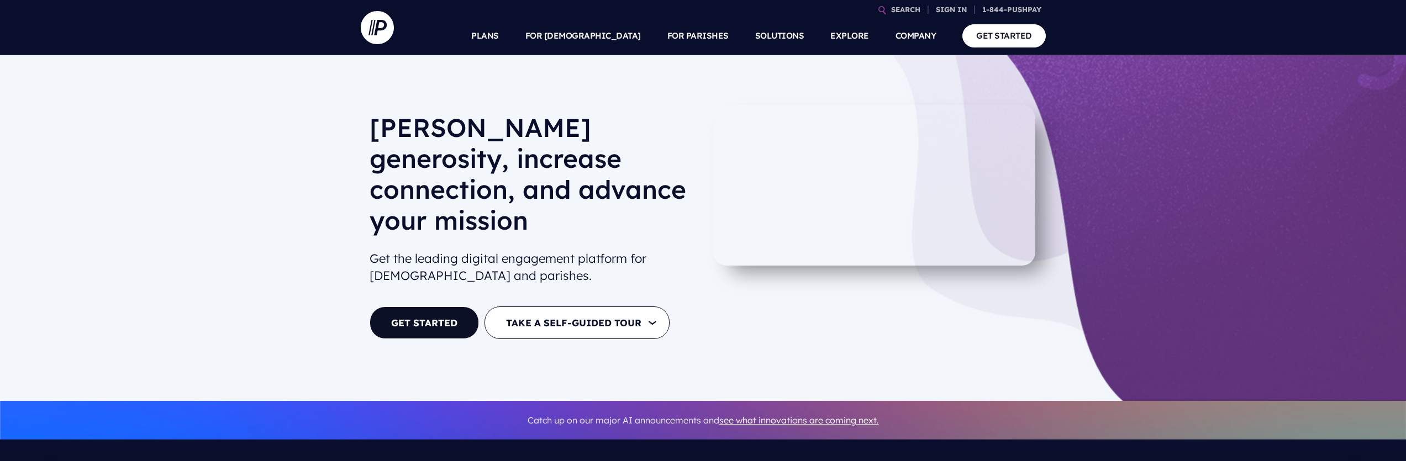  What do you see at coordinates (799, 420) in the screenshot?
I see `a: see what innovations are coming next.` at bounding box center [799, 420].